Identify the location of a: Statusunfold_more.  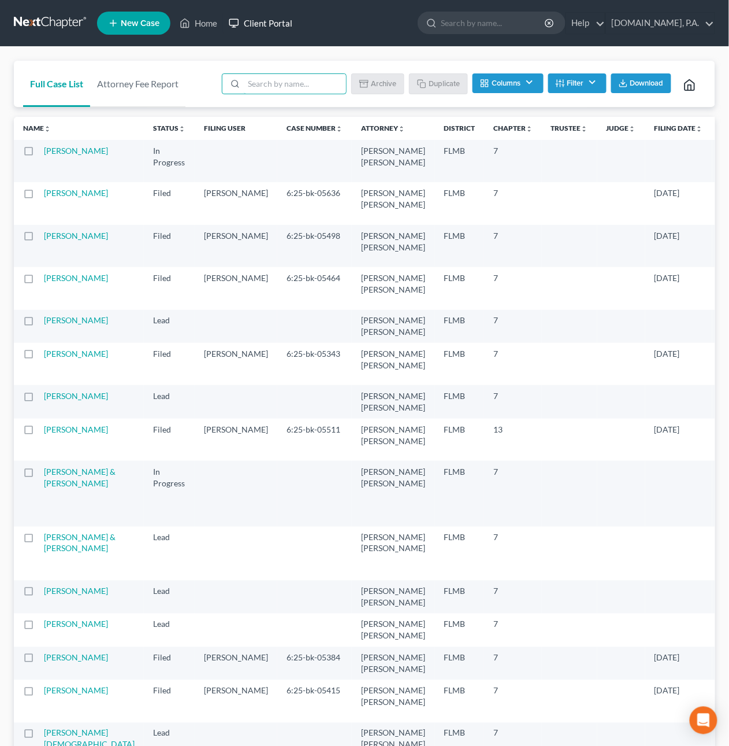
(169, 128).